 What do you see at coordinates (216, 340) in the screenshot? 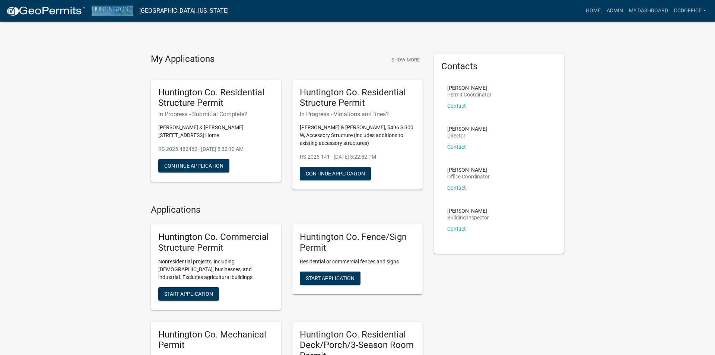
I see `h5: Huntington Co. Mechanical Permit` at bounding box center [216, 340].